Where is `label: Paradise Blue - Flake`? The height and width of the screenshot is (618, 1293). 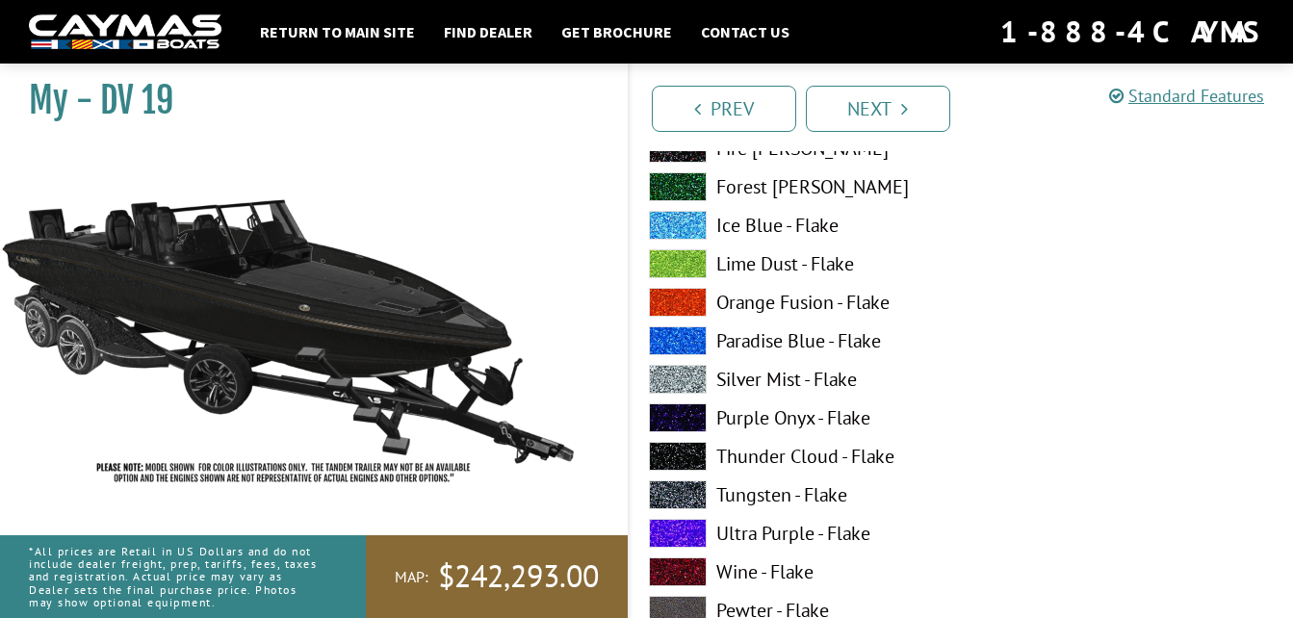 label: Paradise Blue - Flake is located at coordinates (795, 341).